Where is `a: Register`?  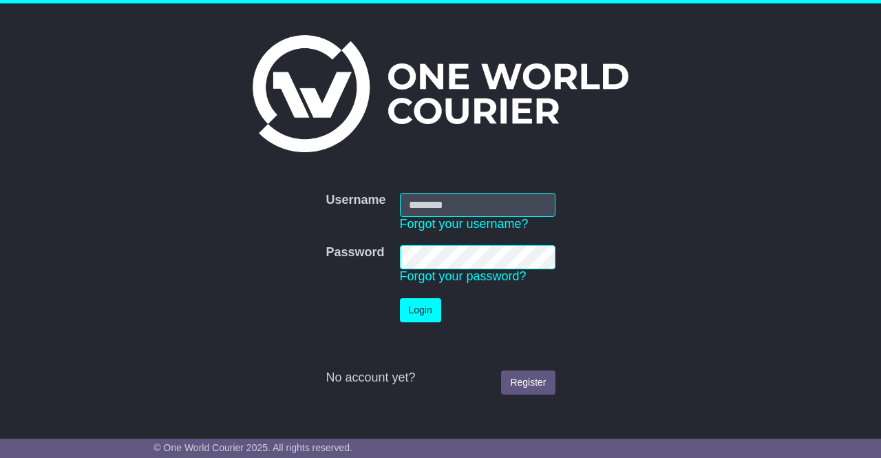
a: Register is located at coordinates (528, 382).